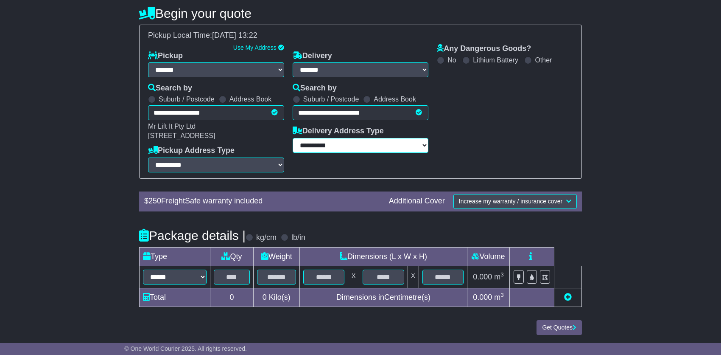 This screenshot has width=721, height=355. Describe the element at coordinates (185, 348) in the screenshot. I see `span: © One World Courier 2025. All rights reserved.` at that location.